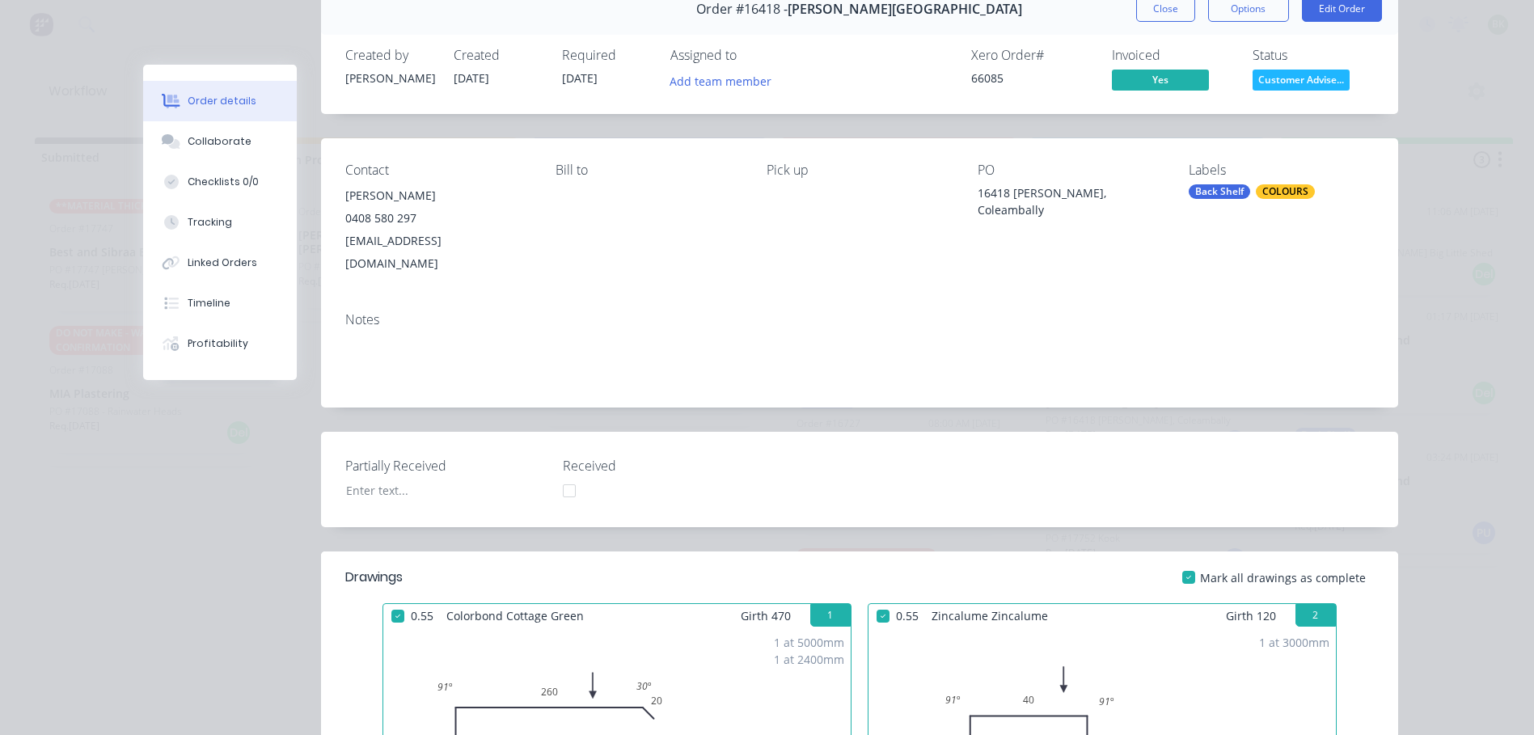  What do you see at coordinates (220, 263) in the screenshot?
I see `button: Linked Orders` at bounding box center [220, 263].